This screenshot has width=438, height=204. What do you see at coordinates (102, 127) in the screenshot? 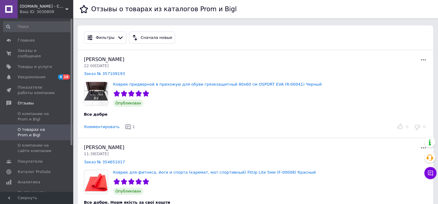
I see `button: Комментировать` at bounding box center [102, 127].